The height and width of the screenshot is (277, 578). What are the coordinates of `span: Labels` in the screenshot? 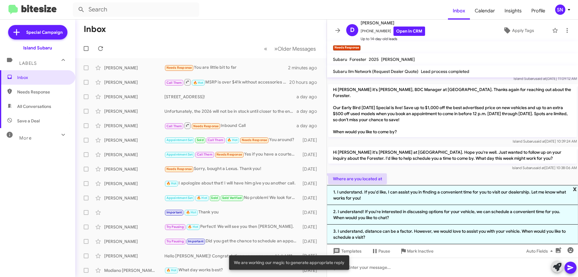 It's located at (28, 63).